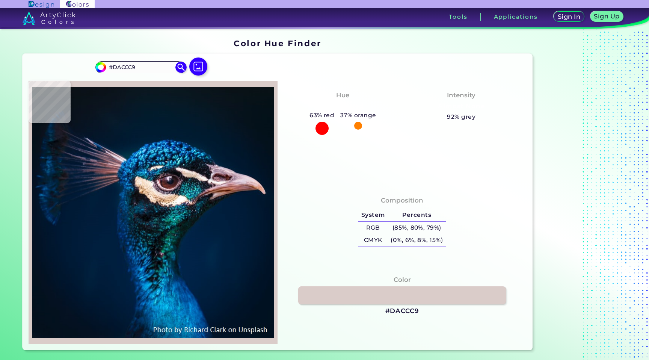  I want to click on h5: (85%, 80%, 79%), so click(417, 228).